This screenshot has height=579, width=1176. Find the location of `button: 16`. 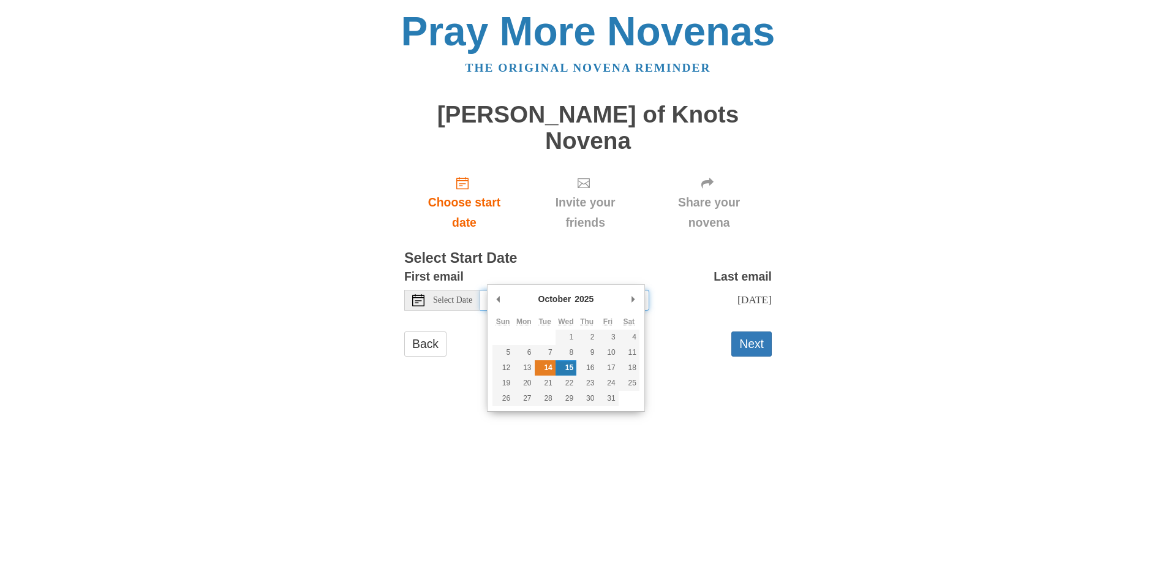

button: 16 is located at coordinates (587, 368).